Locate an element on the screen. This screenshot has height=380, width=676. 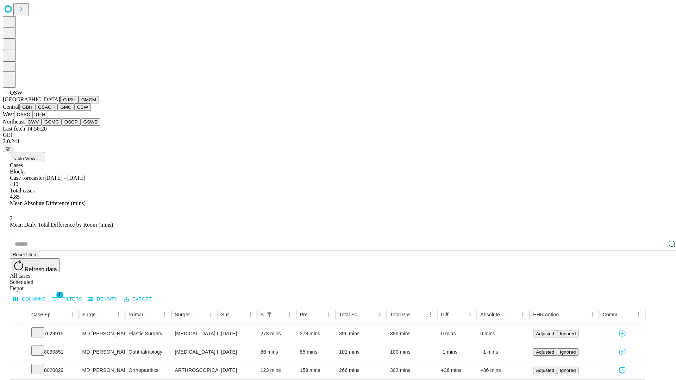
div: 2.0.241 is located at coordinates (338, 142).